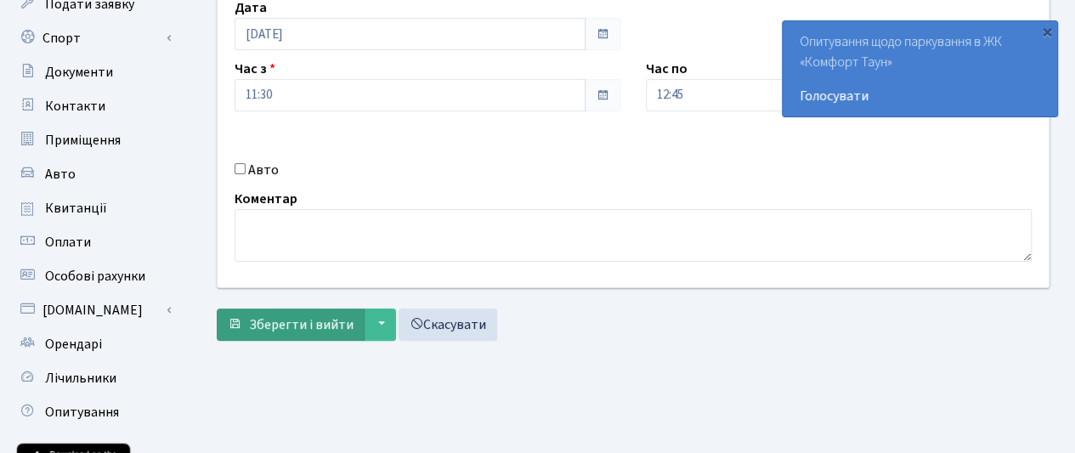  What do you see at coordinates (919, 69) in the screenshot?
I see `div: Опитування щодо паркування в ЖК «Комфорт Таун»` at bounding box center [919, 69].